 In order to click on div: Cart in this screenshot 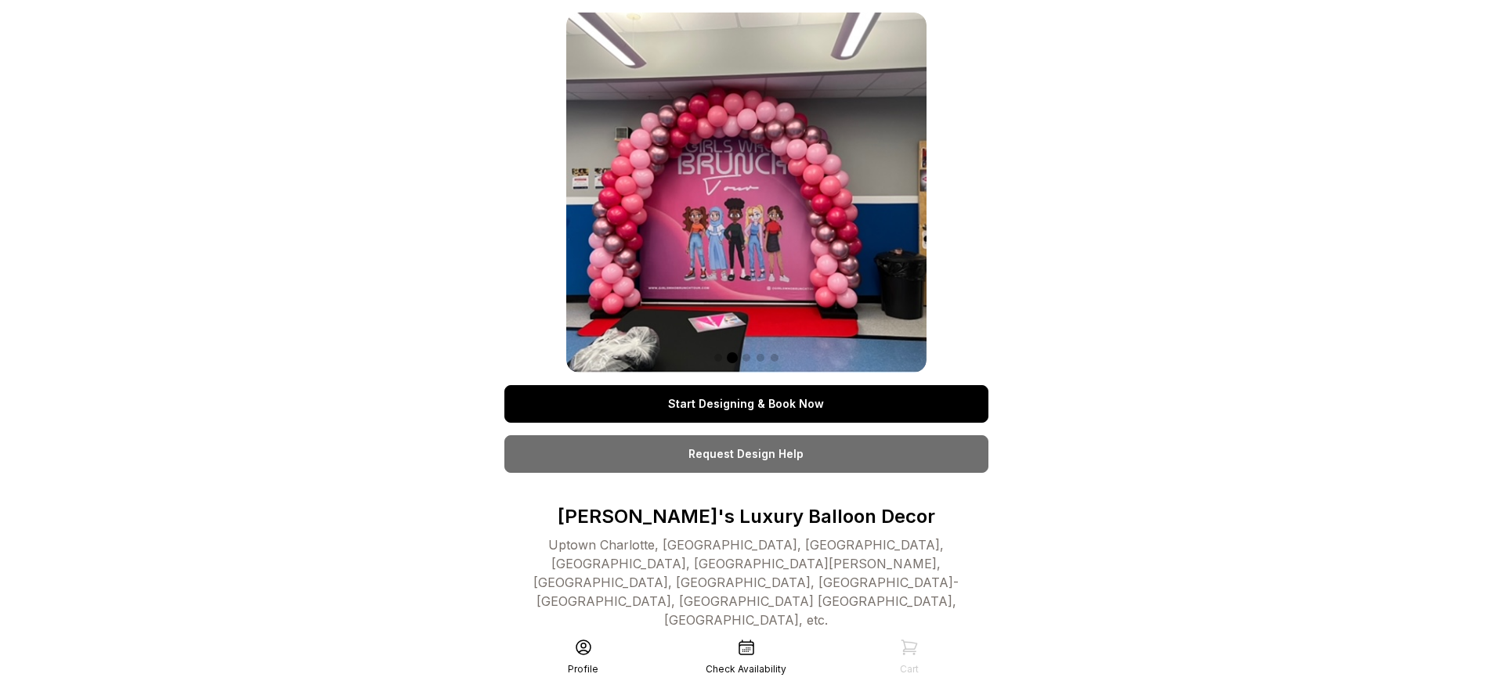, I will do `click(909, 670)`.